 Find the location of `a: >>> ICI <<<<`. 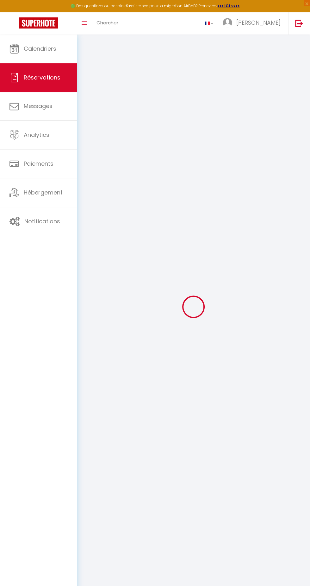

a: >>> ICI <<<< is located at coordinates (229, 6).